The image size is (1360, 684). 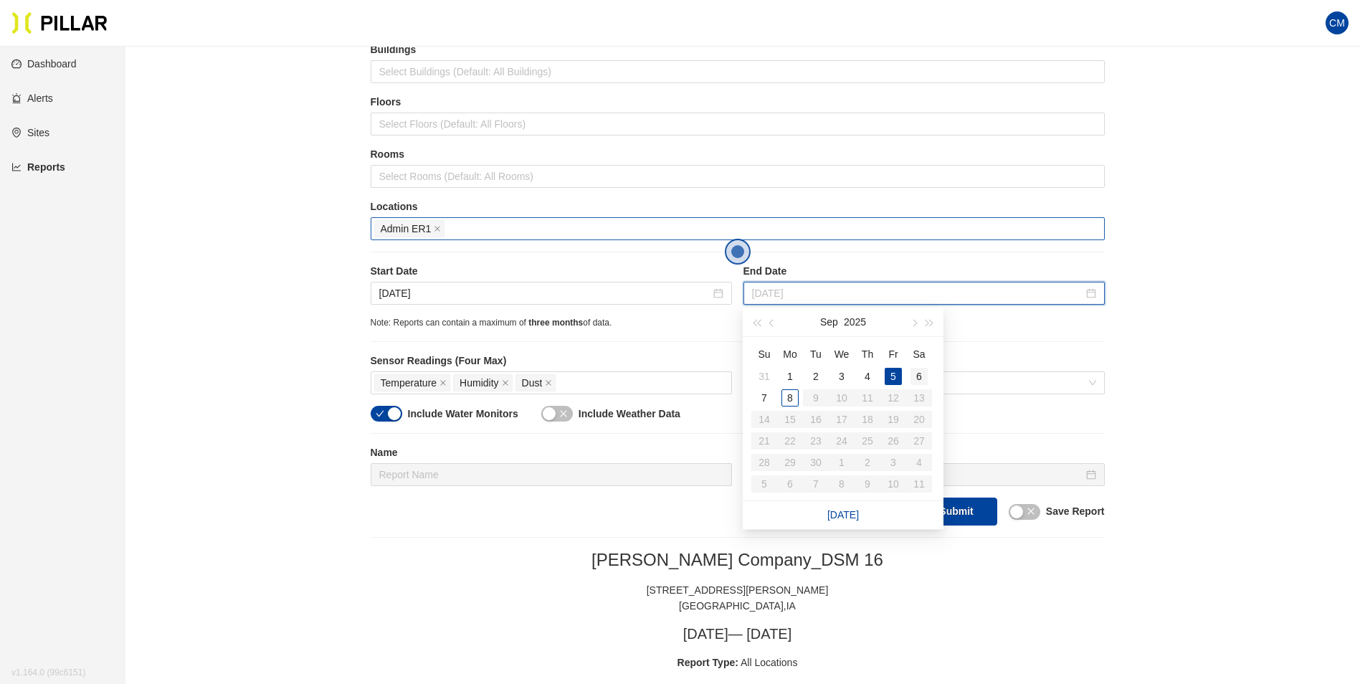 I want to click on label: Include Water Monitors, so click(x=463, y=414).